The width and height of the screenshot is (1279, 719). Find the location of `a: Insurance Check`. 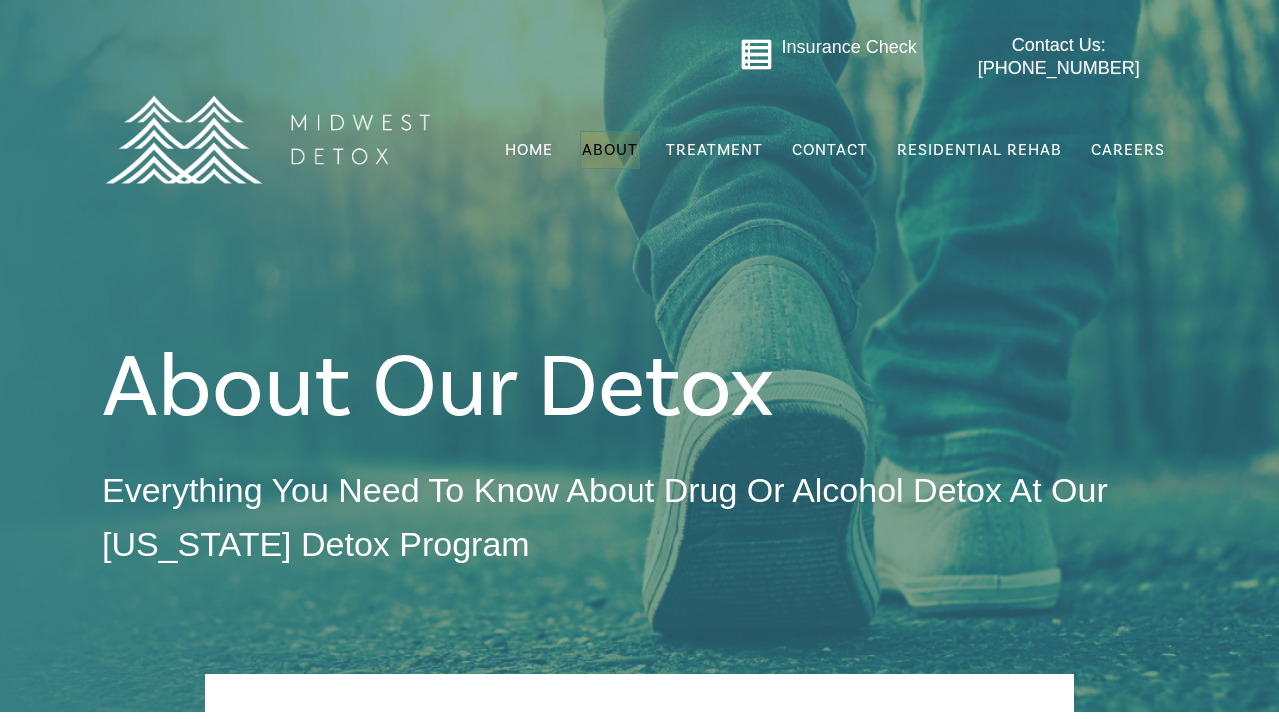

a: Insurance Check is located at coordinates (849, 47).